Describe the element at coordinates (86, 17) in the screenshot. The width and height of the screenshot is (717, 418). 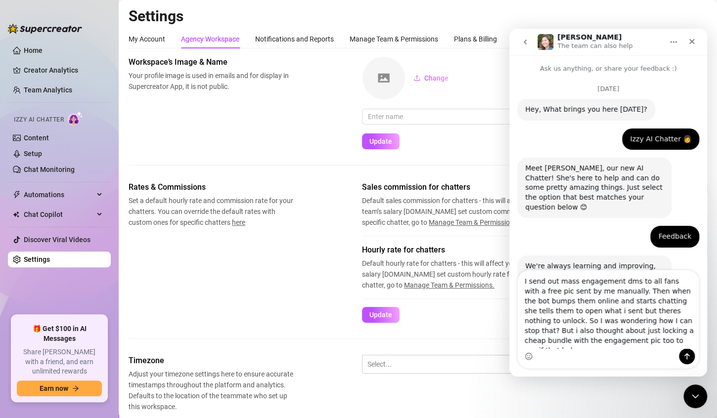
I see `p: The team can also help` at that location.